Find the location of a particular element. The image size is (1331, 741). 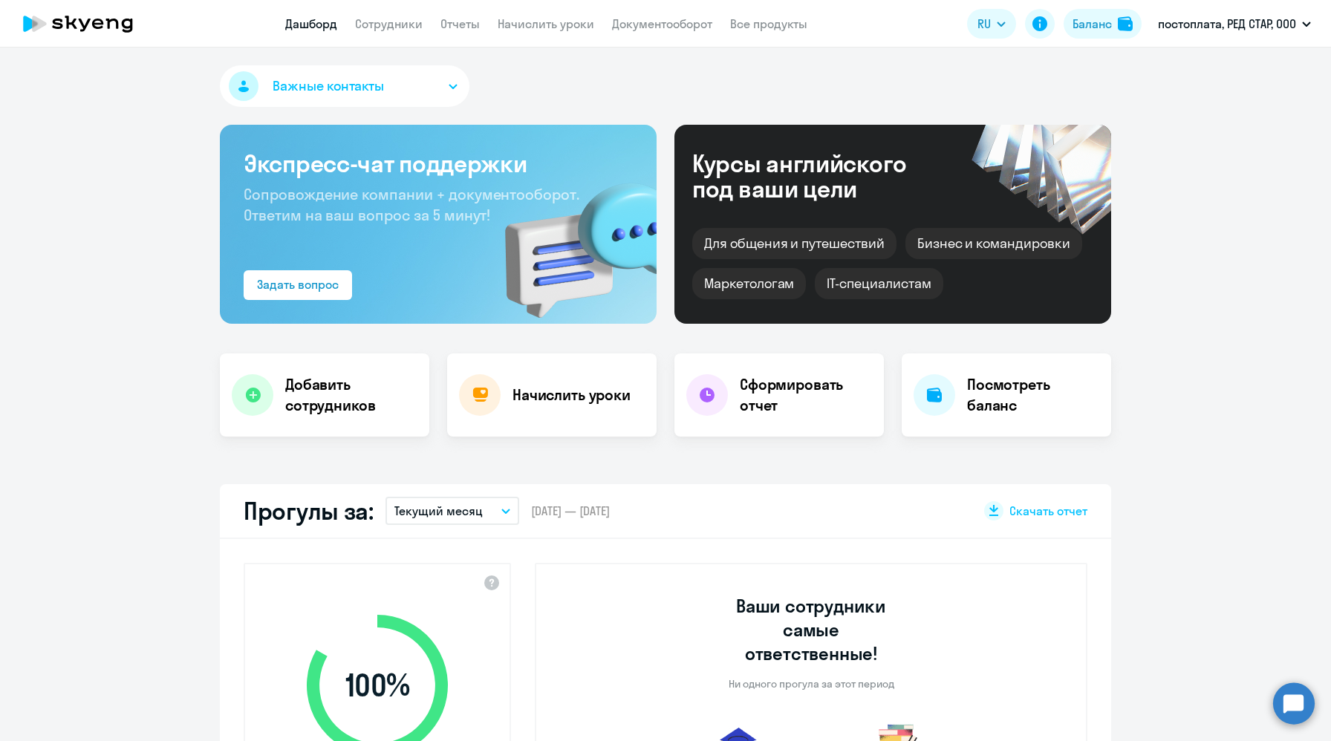

button: RU is located at coordinates (991, 24).